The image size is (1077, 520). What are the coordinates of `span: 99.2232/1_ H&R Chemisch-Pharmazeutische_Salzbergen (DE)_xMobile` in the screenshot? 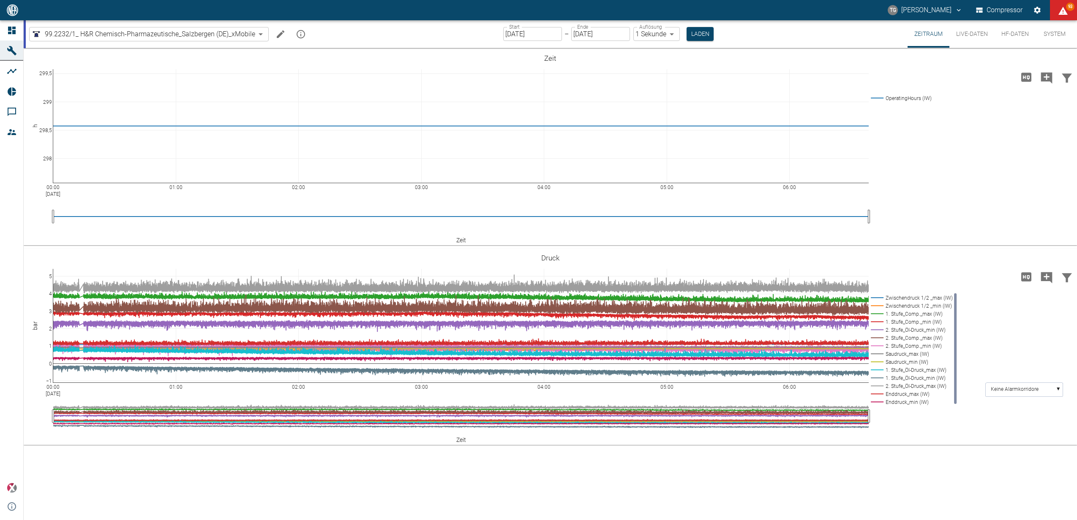 It's located at (150, 34).